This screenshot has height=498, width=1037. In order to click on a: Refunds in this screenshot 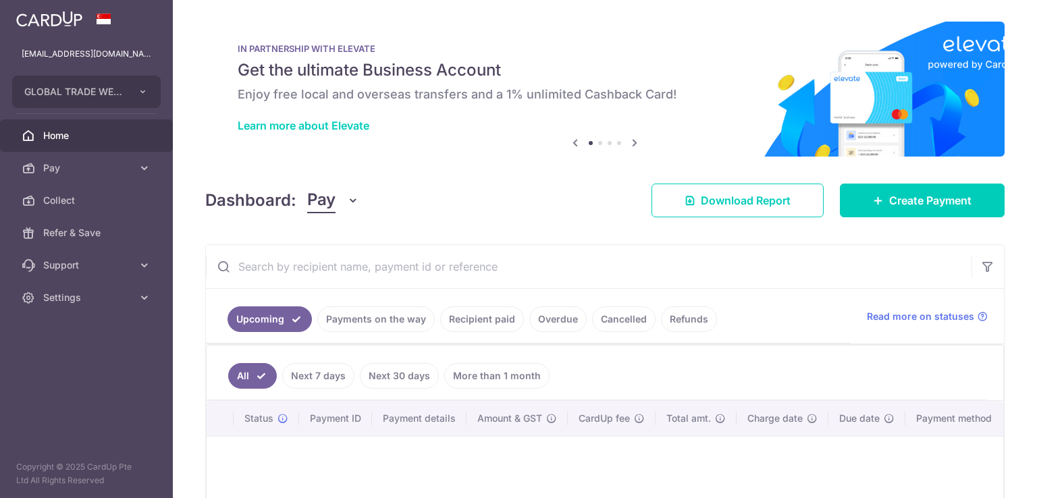, I will do `click(688, 319)`.